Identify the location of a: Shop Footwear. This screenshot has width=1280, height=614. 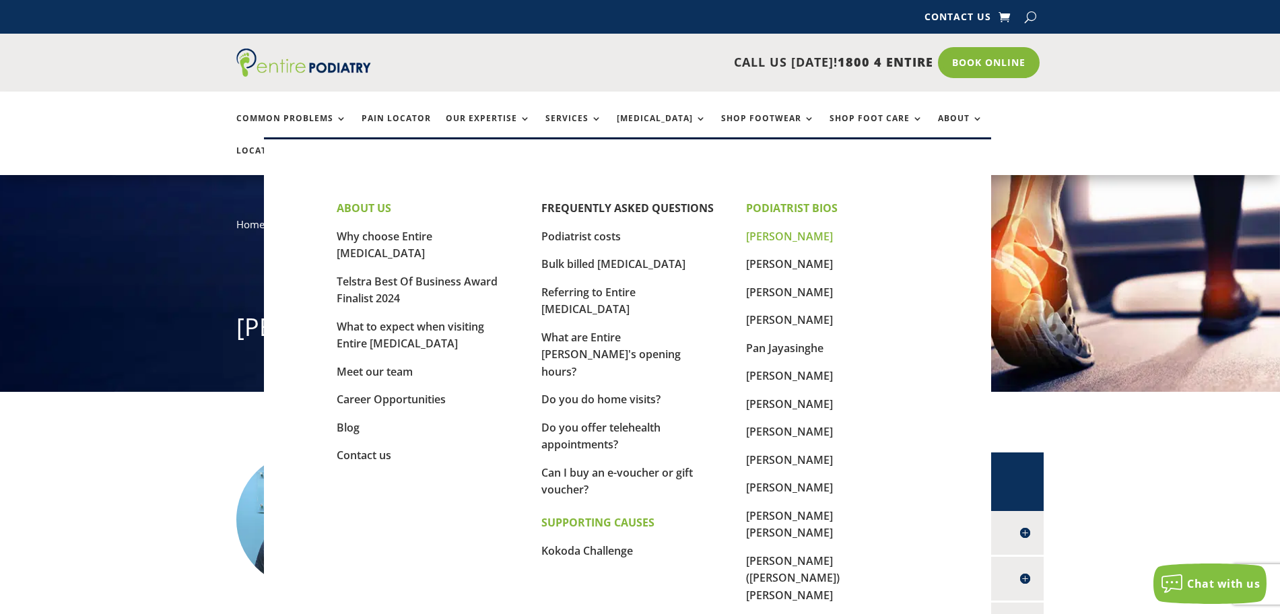
(767, 128).